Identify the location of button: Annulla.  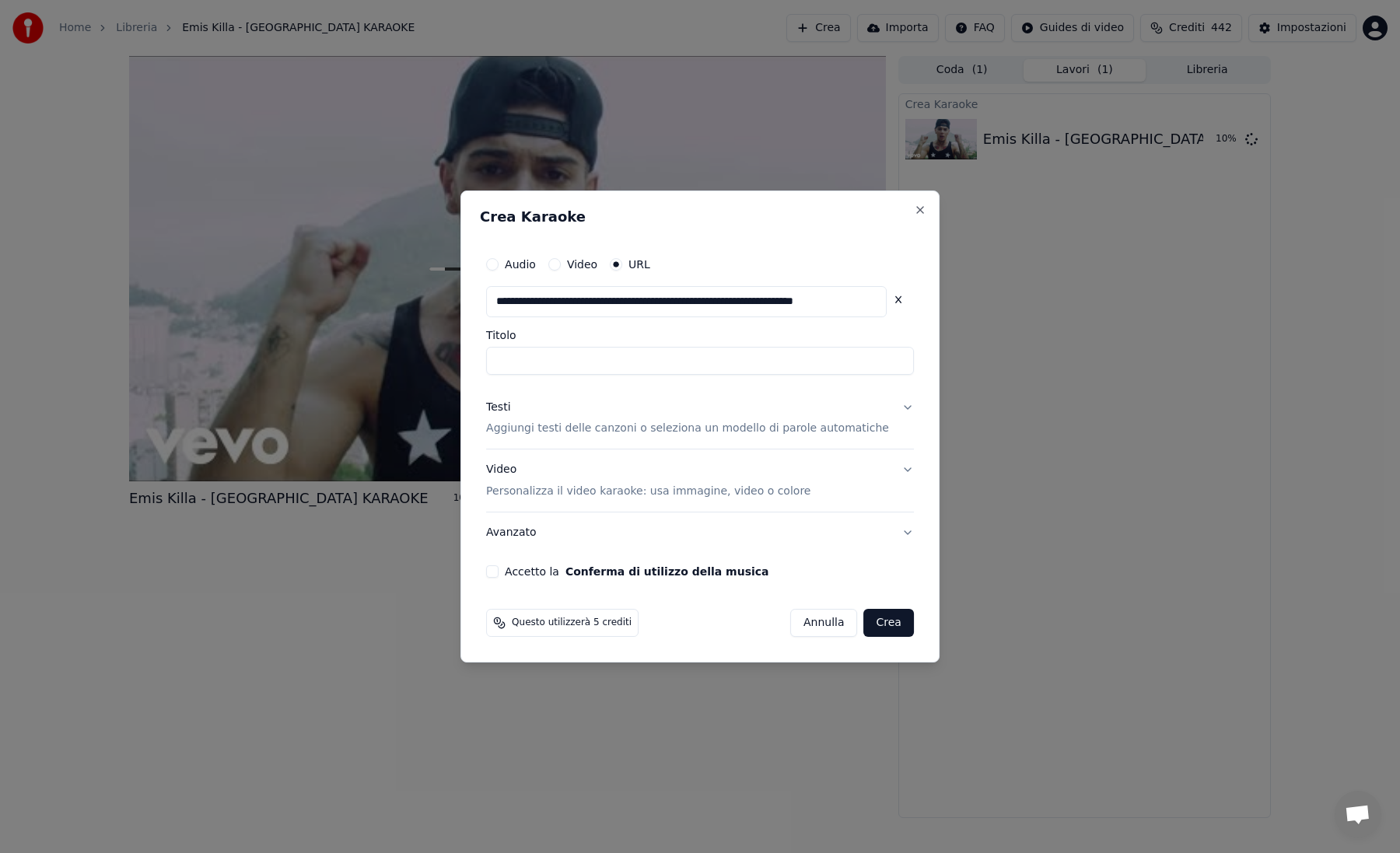
(823, 623).